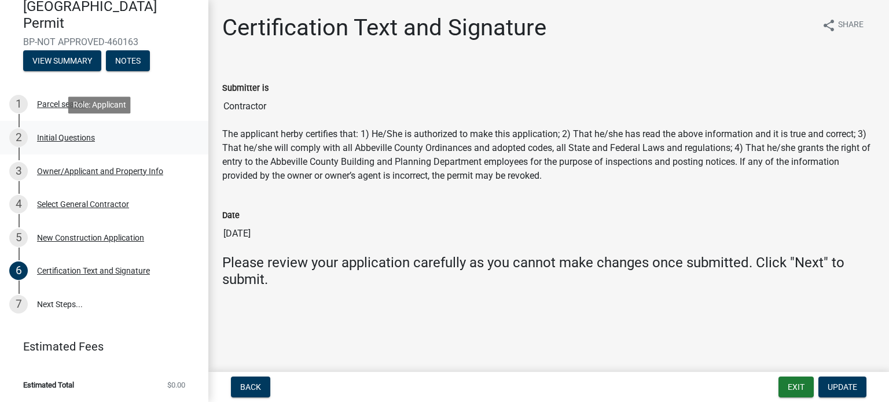  Describe the element at coordinates (19, 271) in the screenshot. I see `div: 6` at that location.